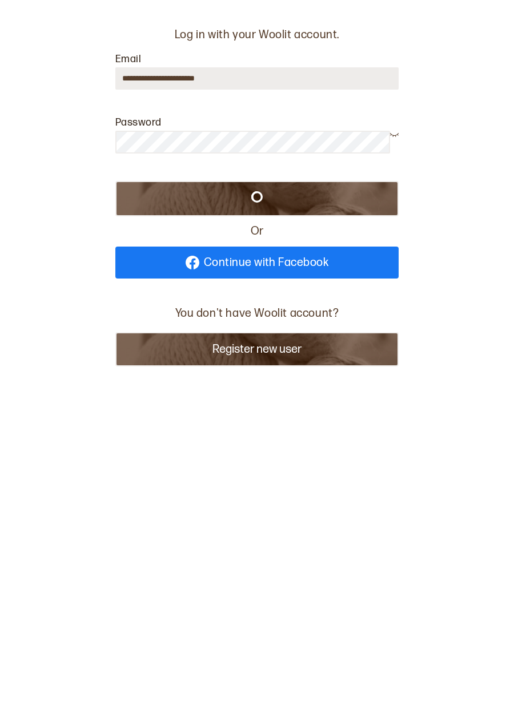 Image resolution: width=514 pixels, height=726 pixels. What do you see at coordinates (257, 262) in the screenshot?
I see `a: Continue with Facebook` at bounding box center [257, 262].